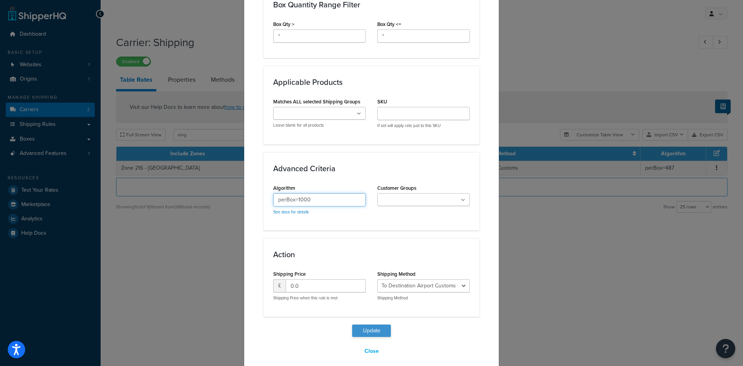 This screenshot has height=366, width=743. Describe the element at coordinates (284, 188) in the screenshot. I see `label: Algorithm` at that location.